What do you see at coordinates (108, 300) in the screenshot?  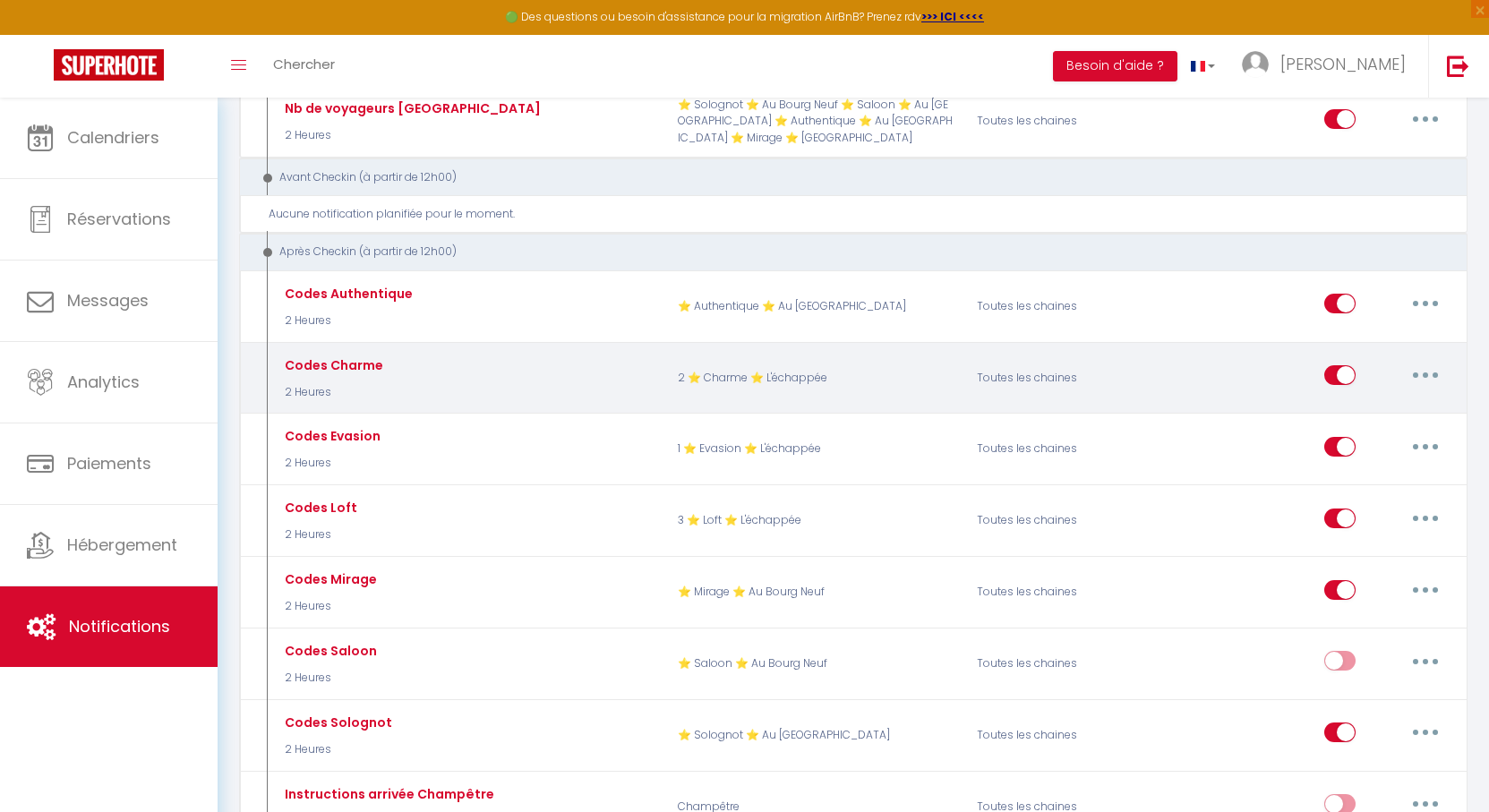 I see `span: Messages` at bounding box center [108, 300].